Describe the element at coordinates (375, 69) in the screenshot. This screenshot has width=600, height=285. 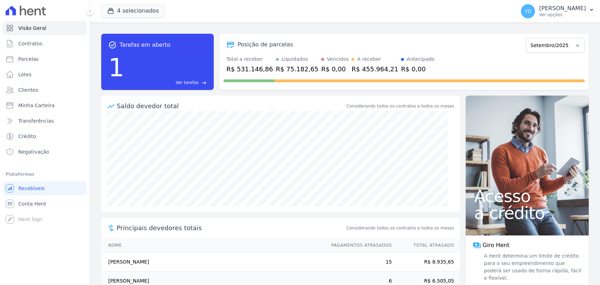
I see `div: R$ 455.964,21` at that location.